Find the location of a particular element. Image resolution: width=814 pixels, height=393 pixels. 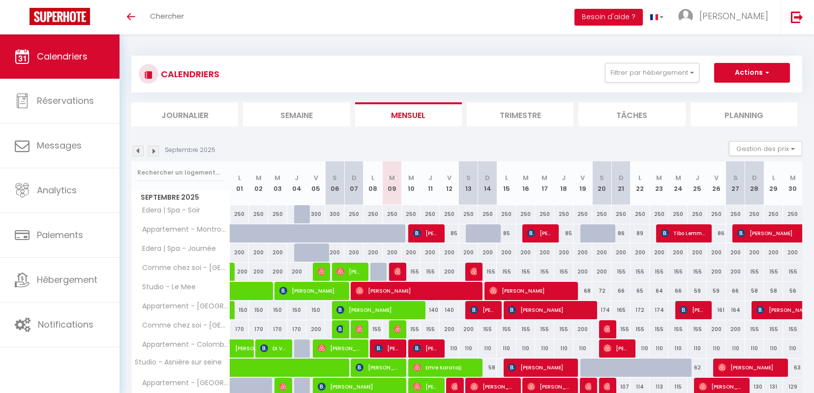

span: Edera | Spa - Journée is located at coordinates (176, 249).